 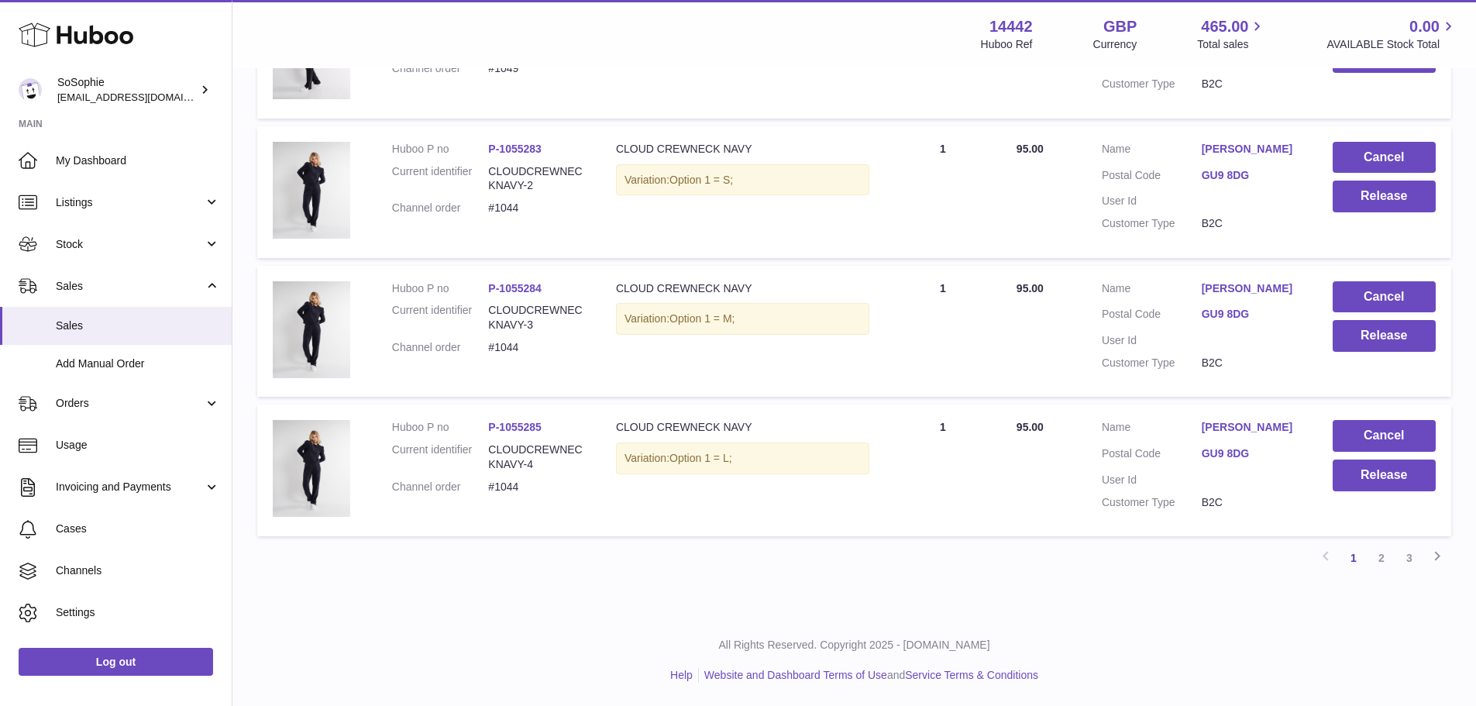 I want to click on div: Huboo Ref, so click(x=1006, y=44).